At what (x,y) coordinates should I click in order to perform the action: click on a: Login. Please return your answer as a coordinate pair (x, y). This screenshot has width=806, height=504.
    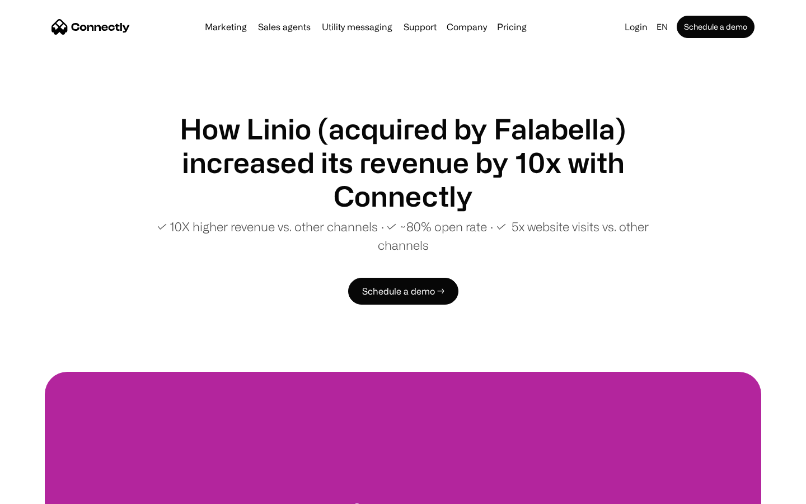
    Looking at the image, I should click on (636, 27).